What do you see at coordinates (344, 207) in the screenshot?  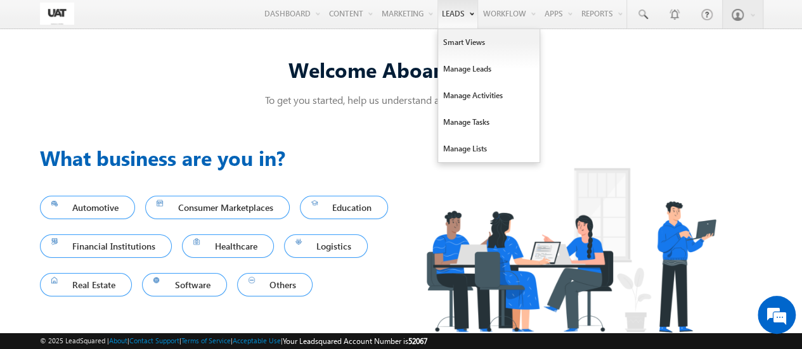 I see `span: Education` at bounding box center [344, 207].